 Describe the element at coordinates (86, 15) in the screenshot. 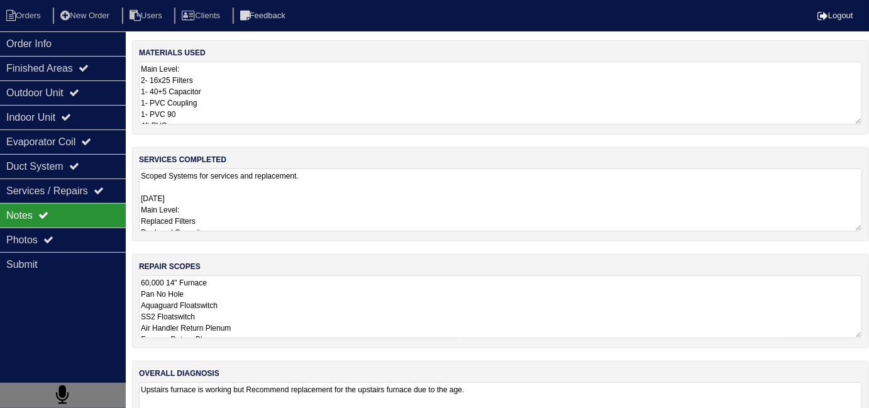

I see `a: New Order` at that location.